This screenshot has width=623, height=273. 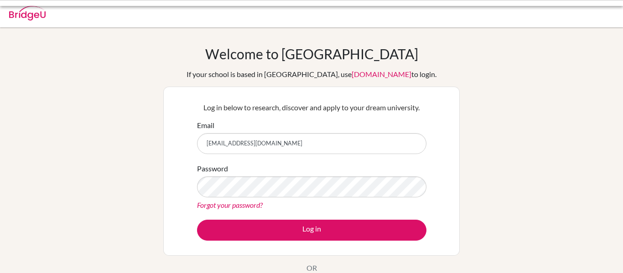 What do you see at coordinates (230, 205) in the screenshot?
I see `a: Forgot your password?` at bounding box center [230, 205].